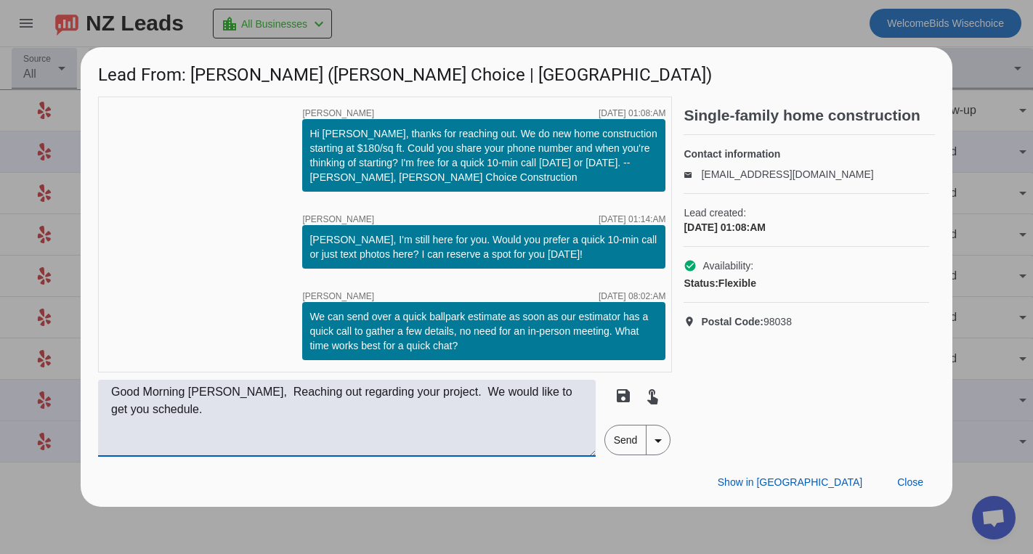 The width and height of the screenshot is (1033, 554). Describe the element at coordinates (692, 322) in the screenshot. I see `mat-icon: location_on` at that location.